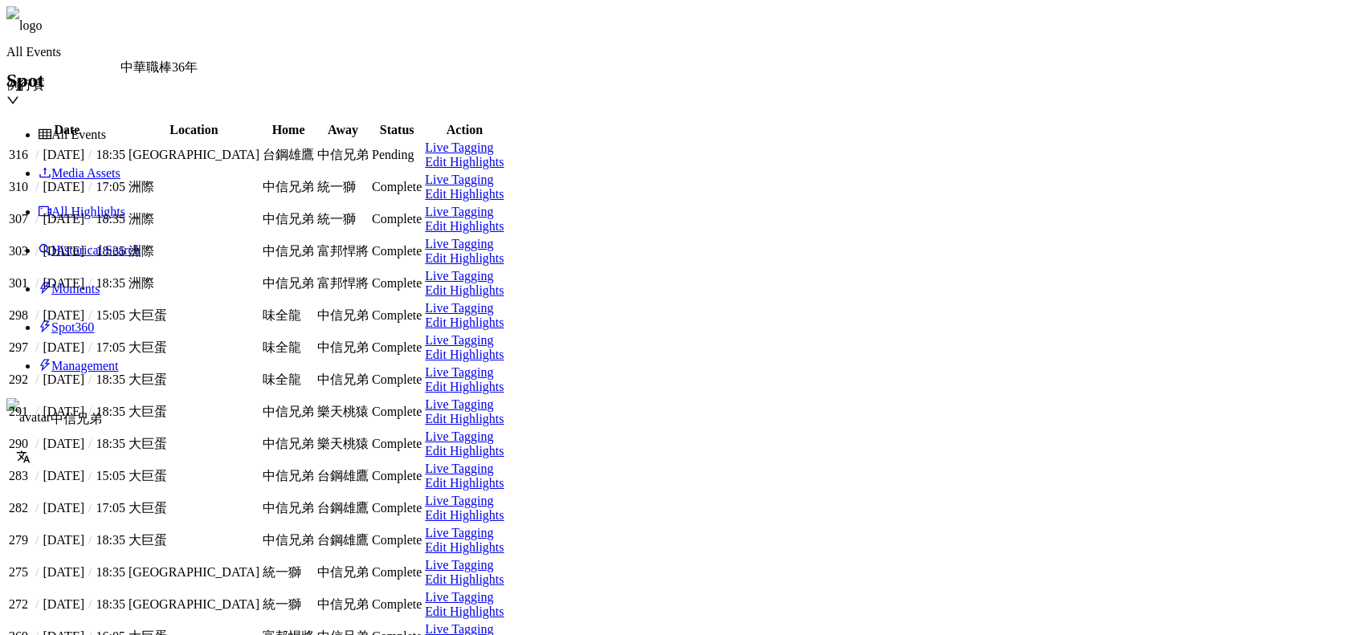 The image size is (1371, 635). Describe the element at coordinates (28, 418) in the screenshot. I see `img: avatar` at that location.